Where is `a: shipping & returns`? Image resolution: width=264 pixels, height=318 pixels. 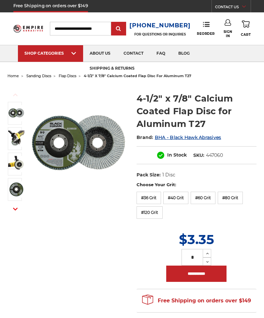 a: shipping & returns is located at coordinates (112, 69).